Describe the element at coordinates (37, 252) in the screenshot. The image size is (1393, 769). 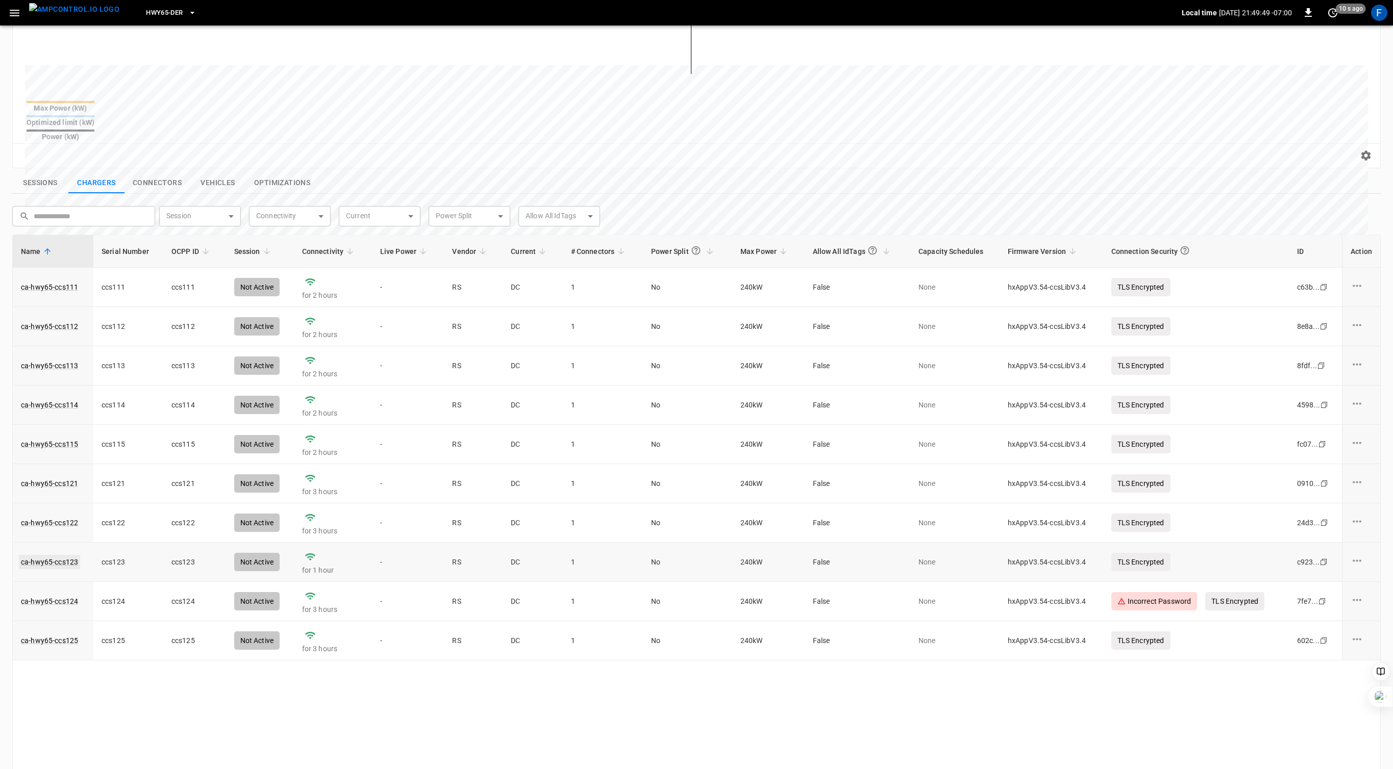
I see `span: Name` at that location.